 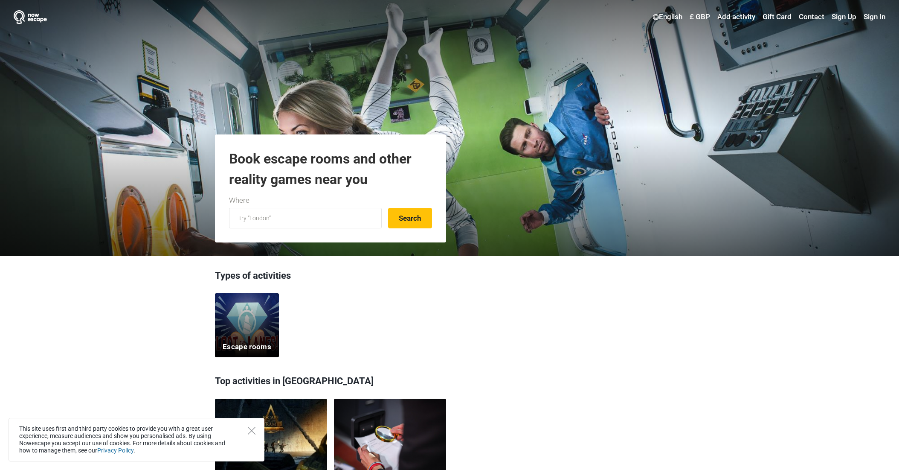 I want to click on label: Where, so click(x=239, y=201).